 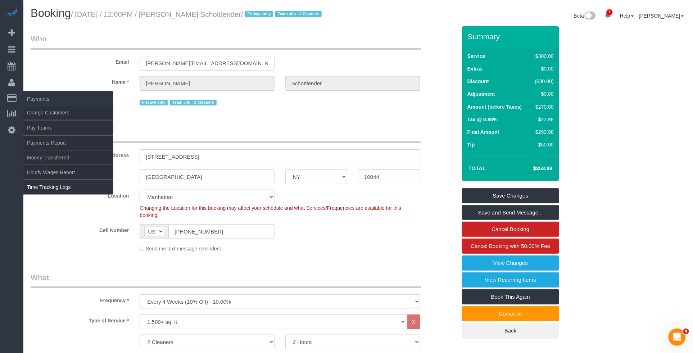 What do you see at coordinates (686, 332) in the screenshot?
I see `span: 4` at bounding box center [686, 332].